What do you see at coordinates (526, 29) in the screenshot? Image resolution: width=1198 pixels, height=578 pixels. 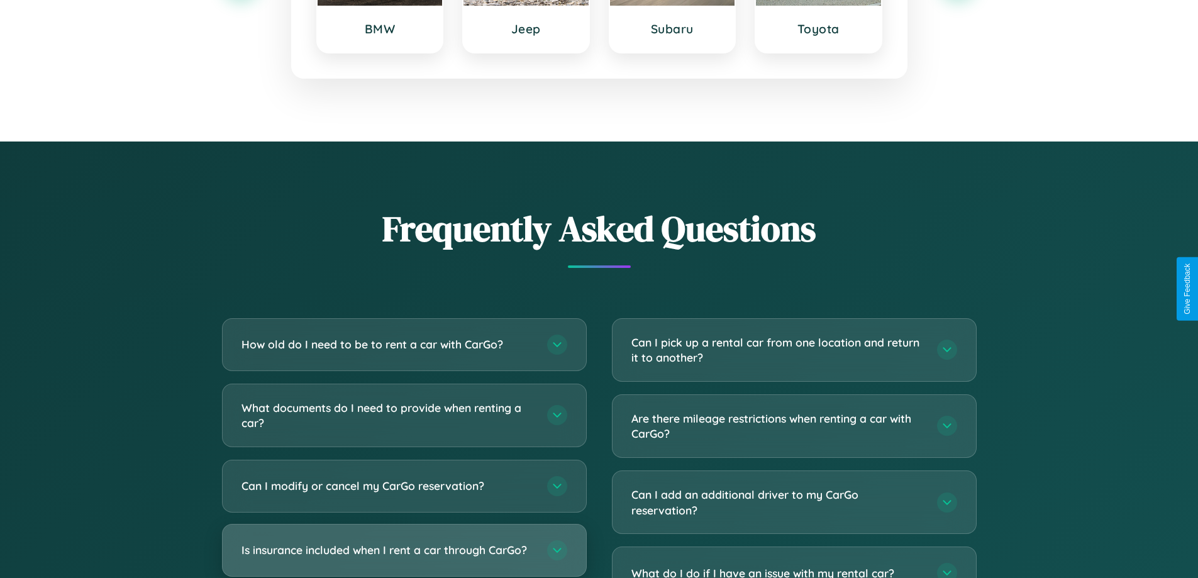 I see `h3: Jeep` at bounding box center [526, 29].